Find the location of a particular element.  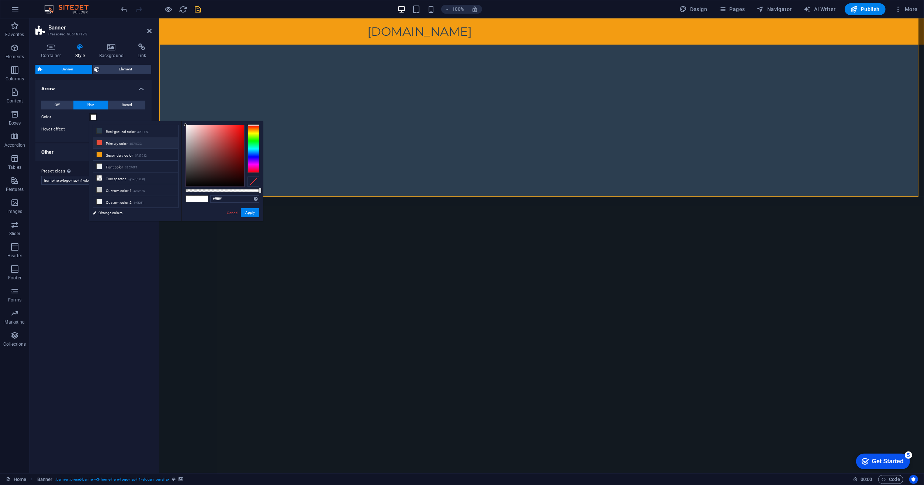

img: Editor Logo is located at coordinates (70, 9).